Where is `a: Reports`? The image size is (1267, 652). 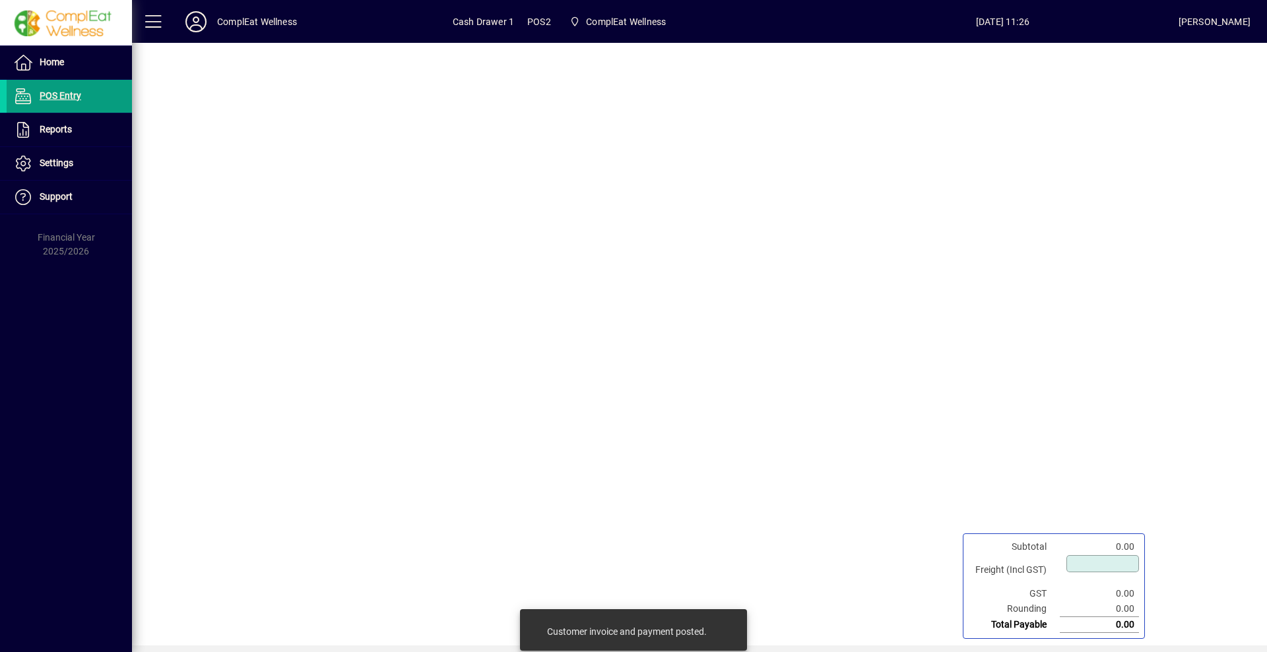
a: Reports is located at coordinates (69, 130).